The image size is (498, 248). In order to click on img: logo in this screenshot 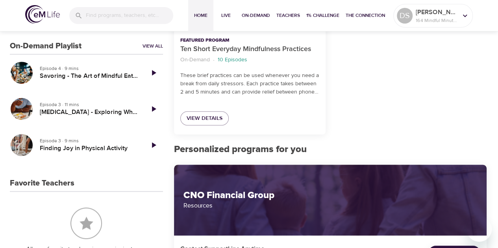, I will do `click(43, 14)`.